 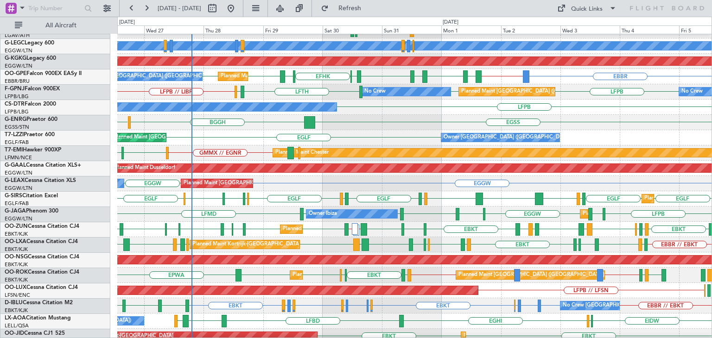 What do you see at coordinates (15, 120) in the screenshot?
I see `span: G-ENRG` at bounding box center [15, 120].